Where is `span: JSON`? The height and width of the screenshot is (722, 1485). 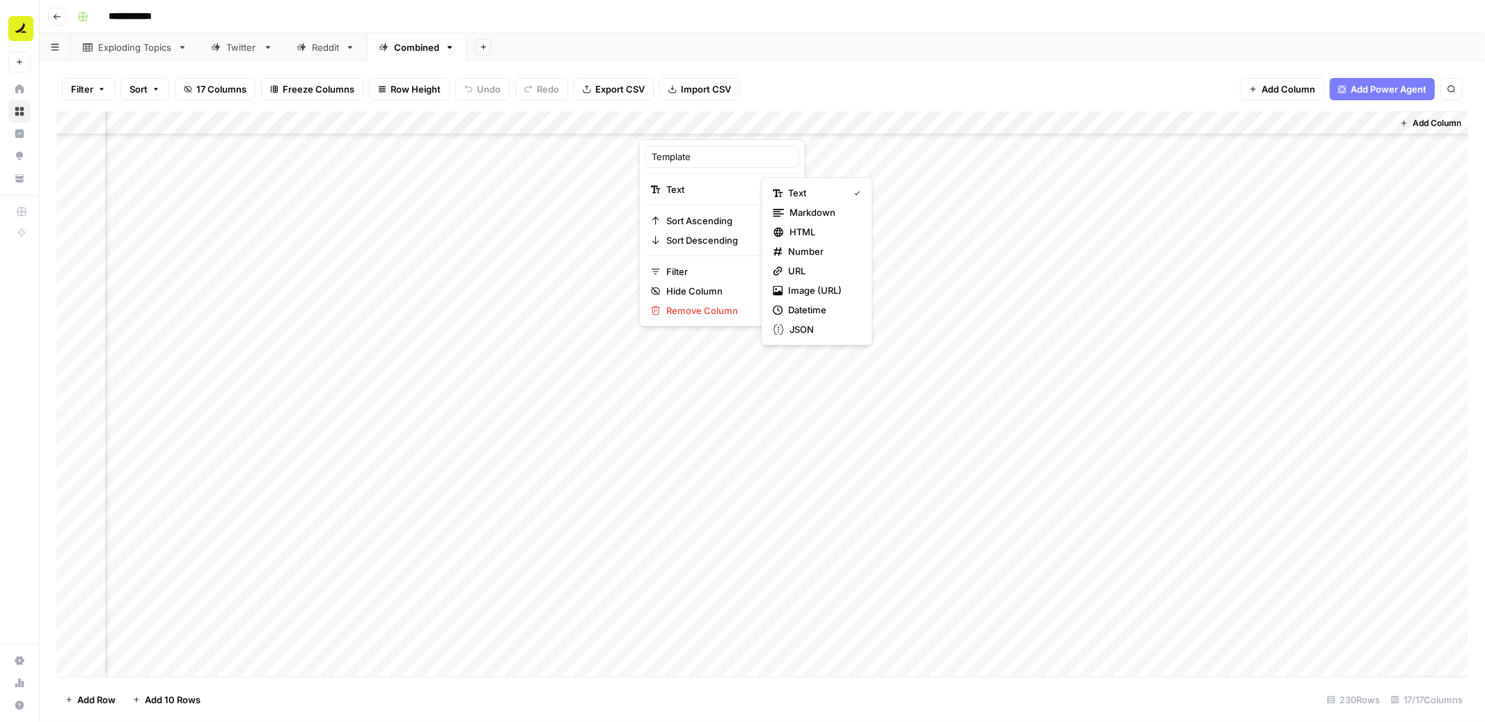
span: JSON is located at coordinates (822, 329).